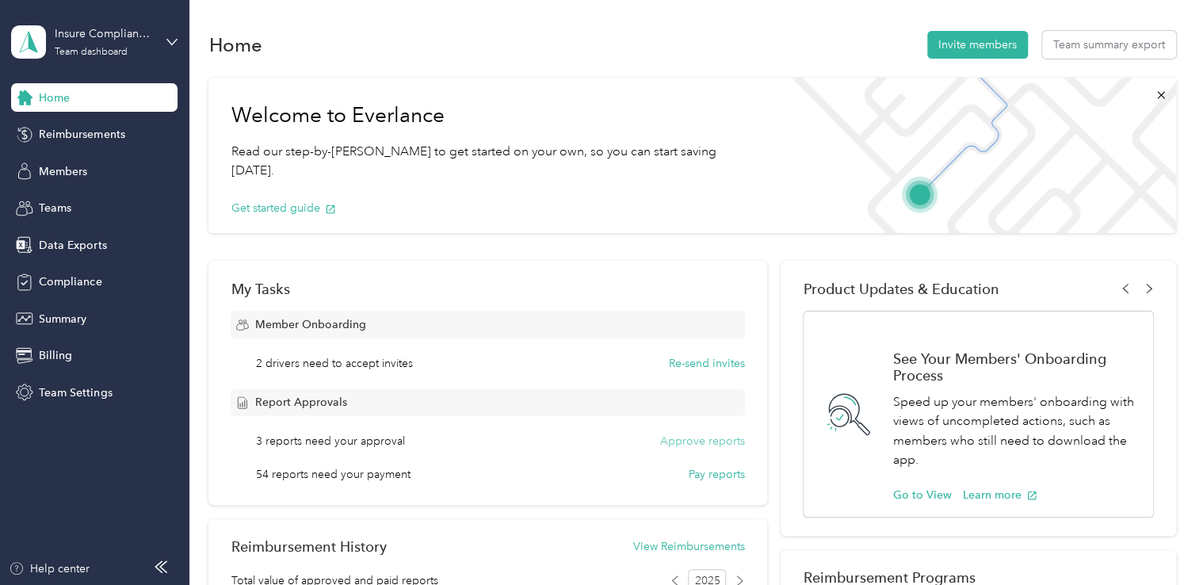 This screenshot has width=1203, height=585. Describe the element at coordinates (1014, 431) in the screenshot. I see `p: Speed up your members' onboarding with views of uncompleted actions, such as members who still ne...` at that location.